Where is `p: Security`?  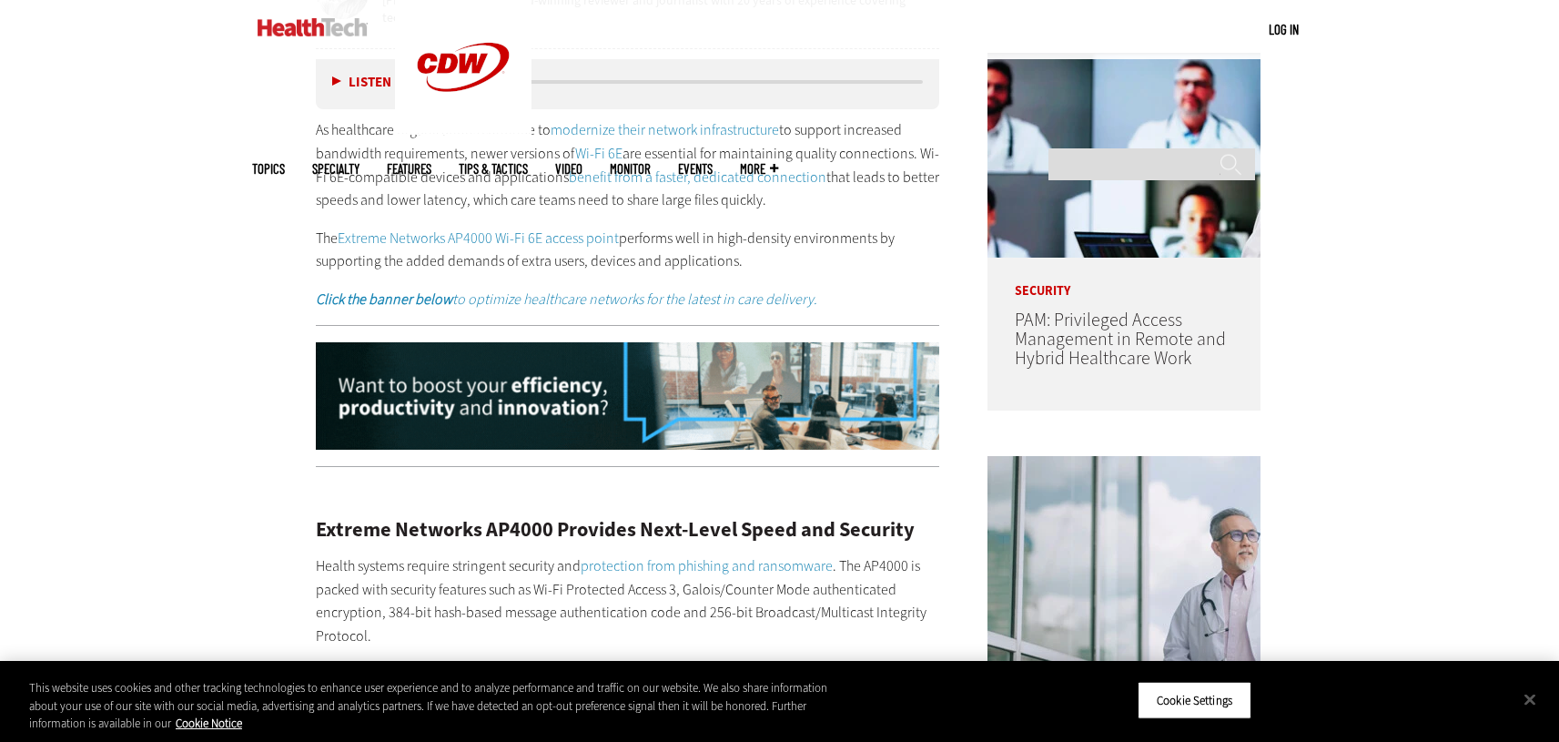 p: Security is located at coordinates (1124, 278).